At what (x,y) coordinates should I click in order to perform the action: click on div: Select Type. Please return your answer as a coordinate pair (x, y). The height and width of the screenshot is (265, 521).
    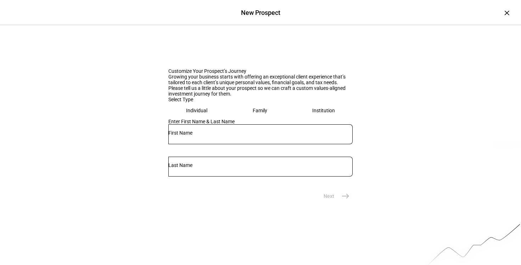
    Looking at the image, I should click on (261, 99).